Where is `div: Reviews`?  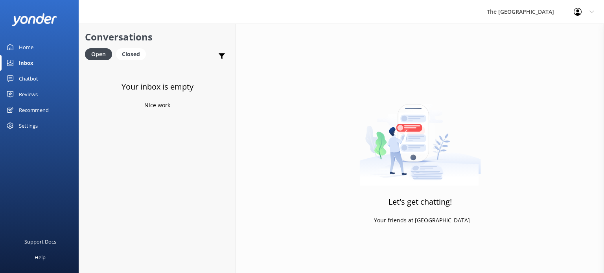
div: Reviews is located at coordinates (28, 94).